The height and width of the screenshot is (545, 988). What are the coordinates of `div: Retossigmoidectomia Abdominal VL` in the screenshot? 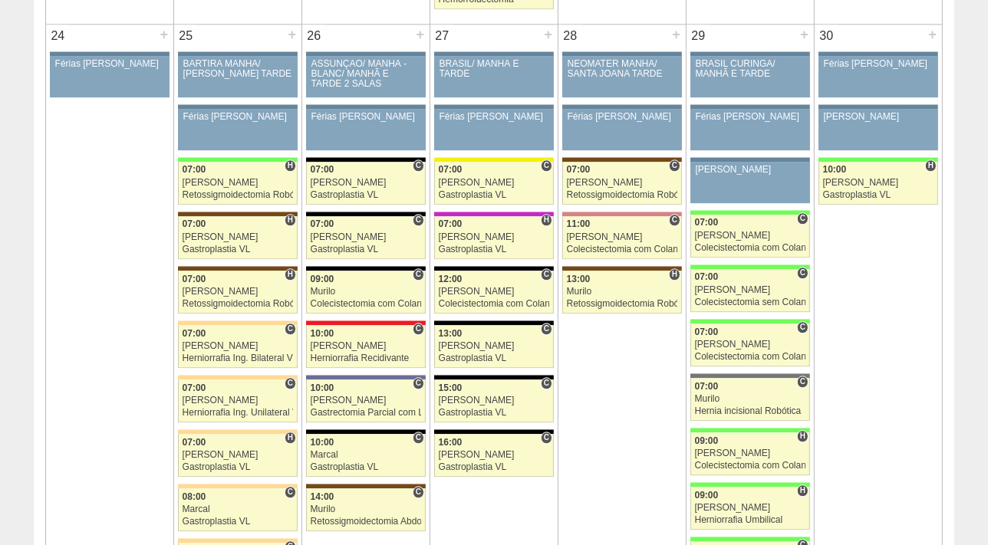 It's located at (366, 522).